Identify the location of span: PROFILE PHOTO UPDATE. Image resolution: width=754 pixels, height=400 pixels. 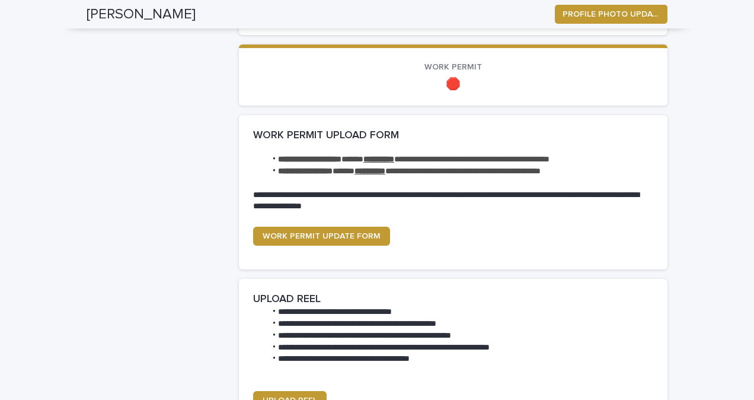
(611, 14).